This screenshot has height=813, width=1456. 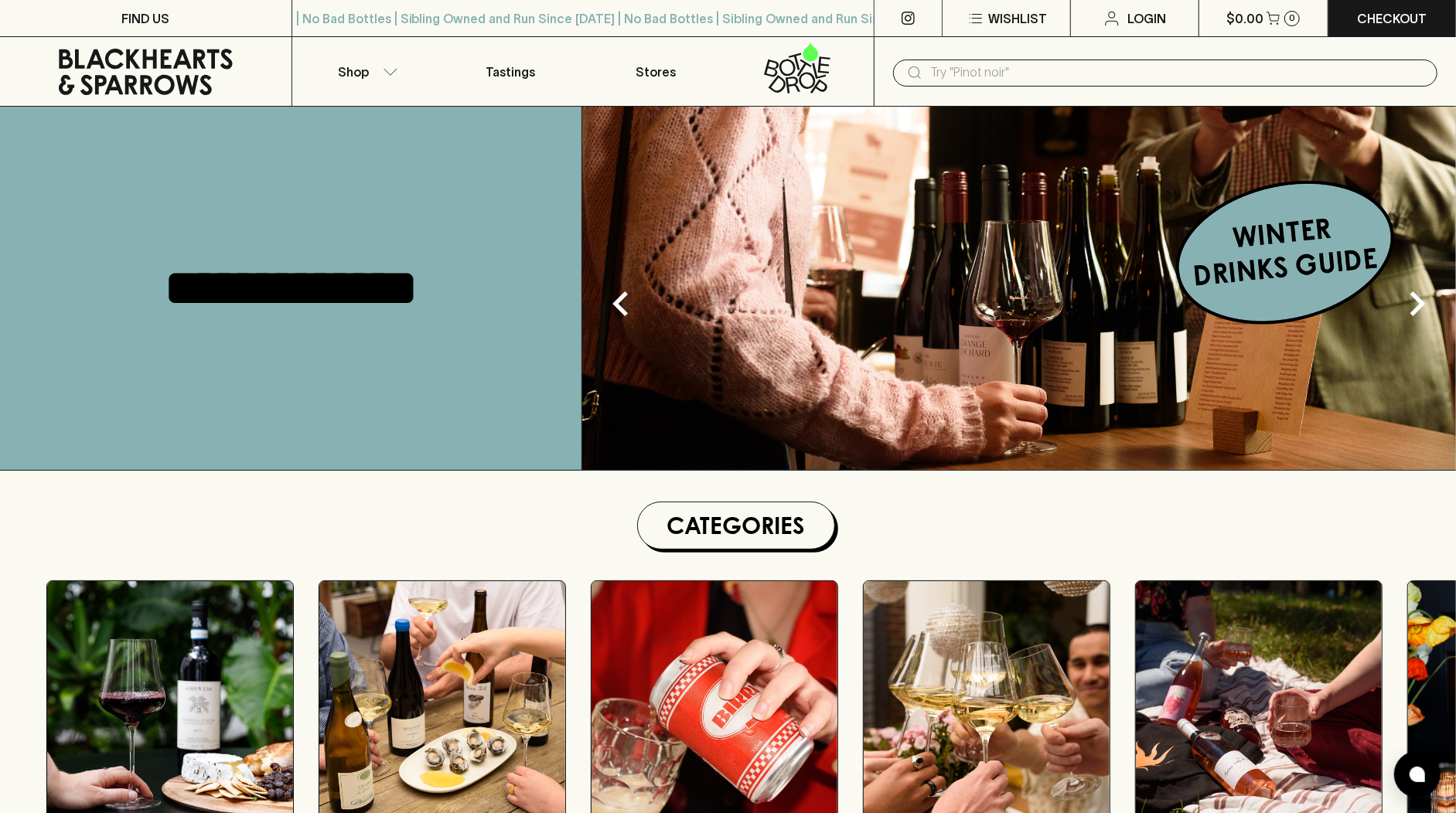 I want to click on p: 0, so click(x=1292, y=18).